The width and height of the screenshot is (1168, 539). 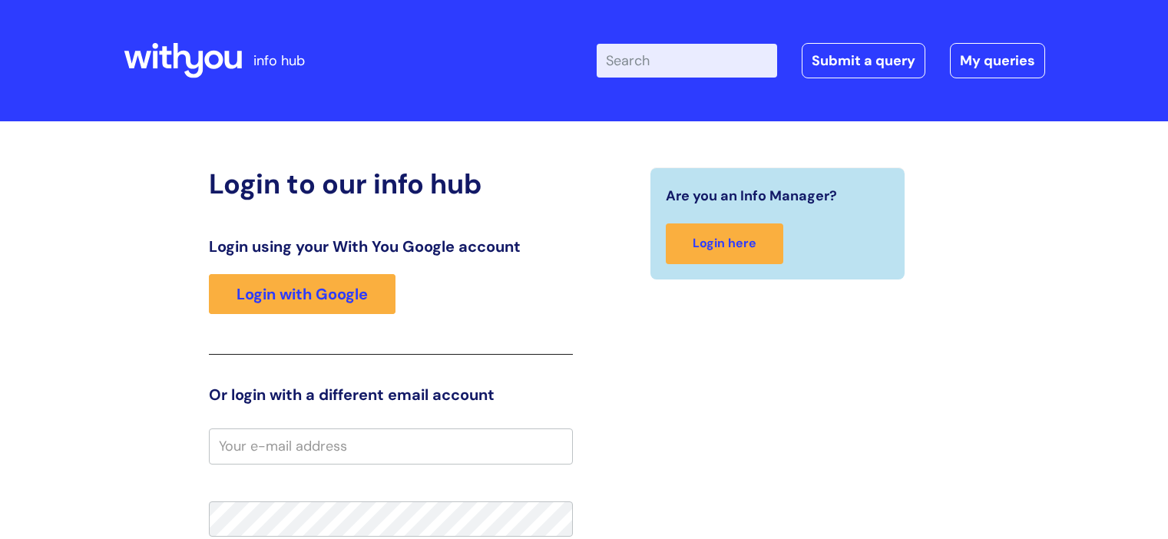 I want to click on h3: Or login with a different email account, so click(x=391, y=395).